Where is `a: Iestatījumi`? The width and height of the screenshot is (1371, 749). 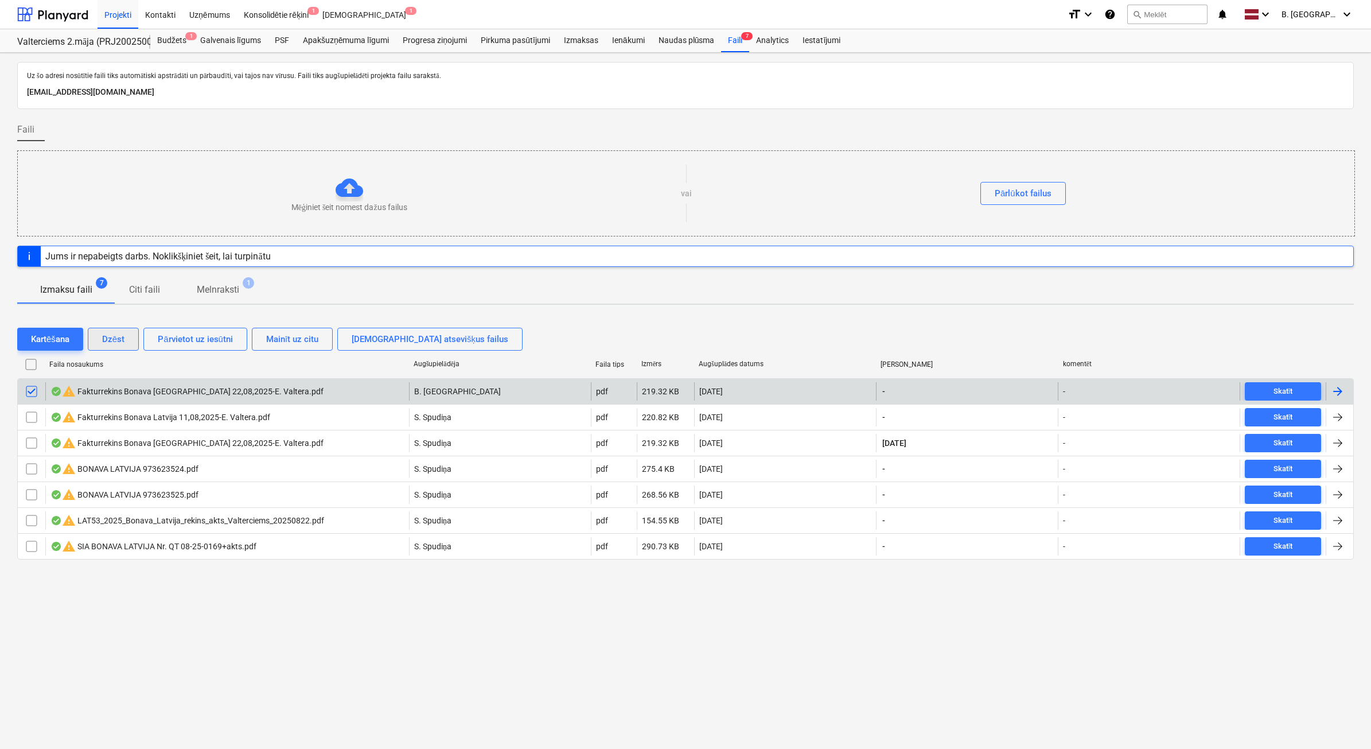
a: Iestatījumi is located at coordinates (822, 41).